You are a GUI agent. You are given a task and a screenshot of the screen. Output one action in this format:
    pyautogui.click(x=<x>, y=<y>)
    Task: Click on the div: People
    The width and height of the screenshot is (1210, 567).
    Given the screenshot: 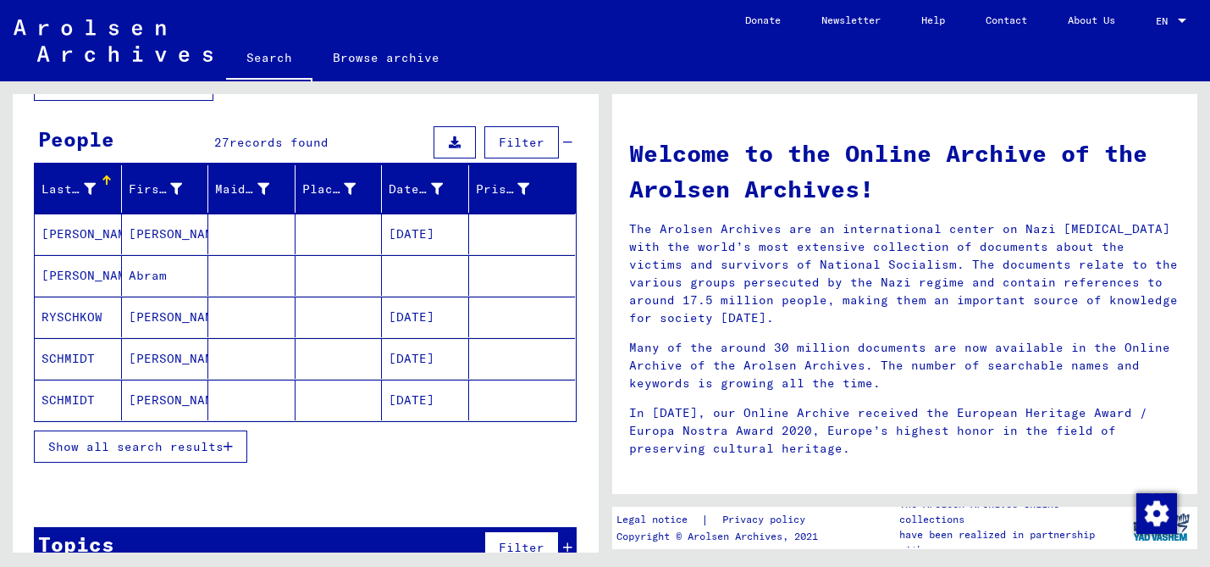 What is the action you would take?
    pyautogui.click(x=76, y=139)
    